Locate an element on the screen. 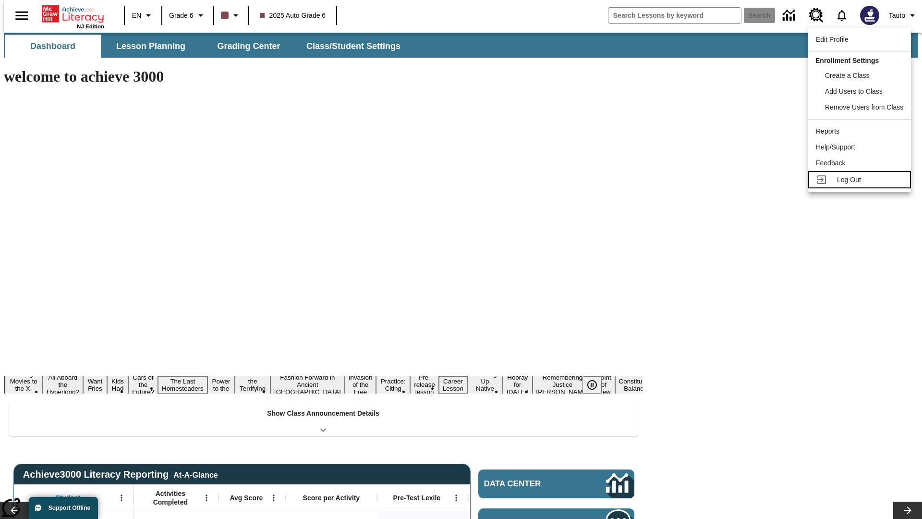 The height and width of the screenshot is (519, 922). span: Remove Users from Class is located at coordinates (864, 107).